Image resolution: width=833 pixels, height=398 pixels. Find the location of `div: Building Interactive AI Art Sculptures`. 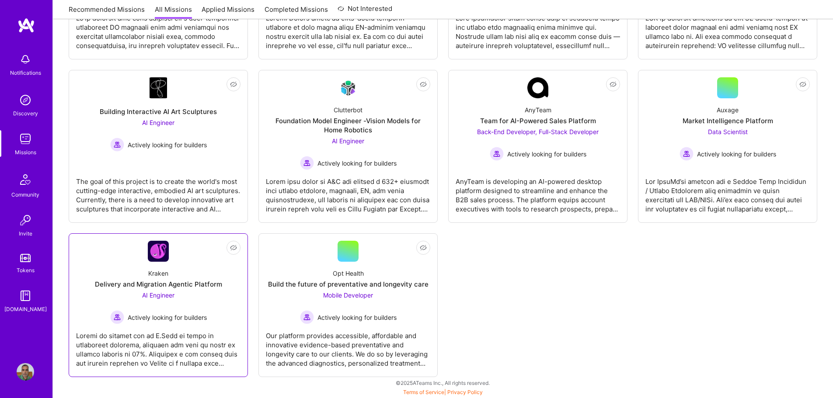

div: Building Interactive AI Art Sculptures is located at coordinates (158, 111).